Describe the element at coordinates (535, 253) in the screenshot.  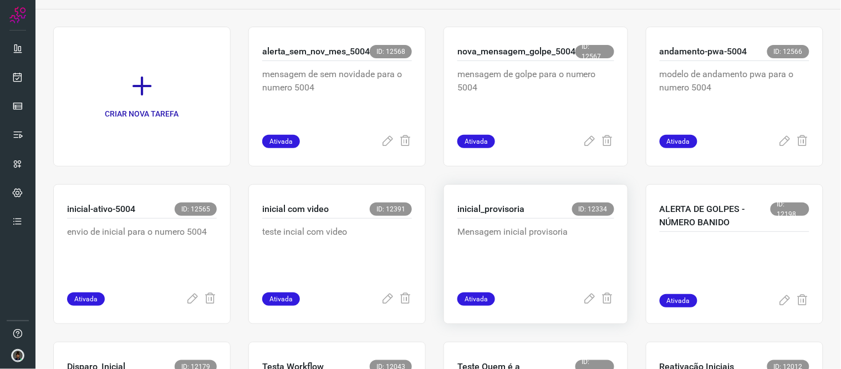
I see `p: Mensagem inicial provisoria` at that location.